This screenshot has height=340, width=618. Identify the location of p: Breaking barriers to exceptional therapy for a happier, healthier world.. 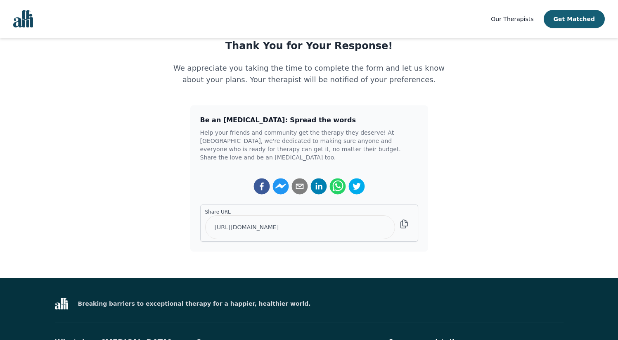
(190, 303).